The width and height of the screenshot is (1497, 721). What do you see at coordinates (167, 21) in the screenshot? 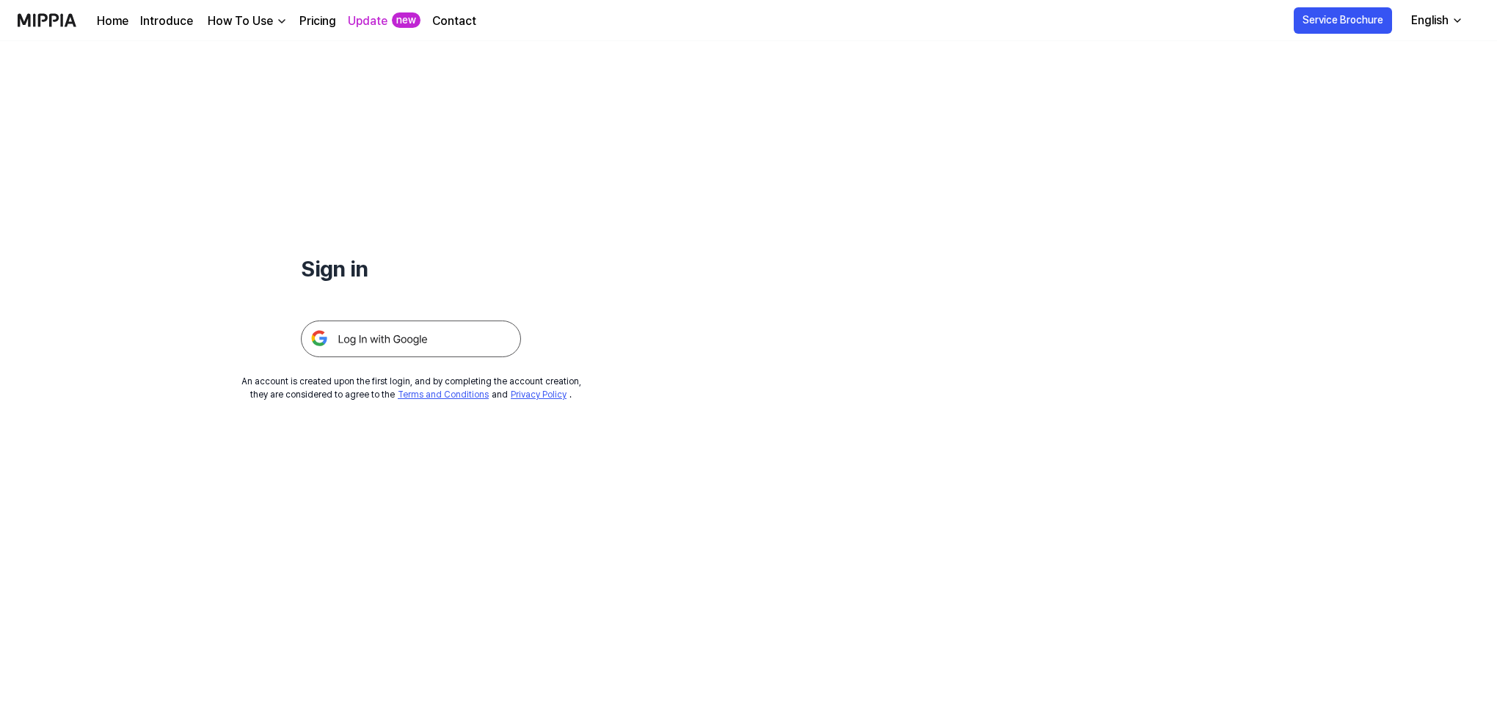
I see `a: Introduce` at bounding box center [167, 21].